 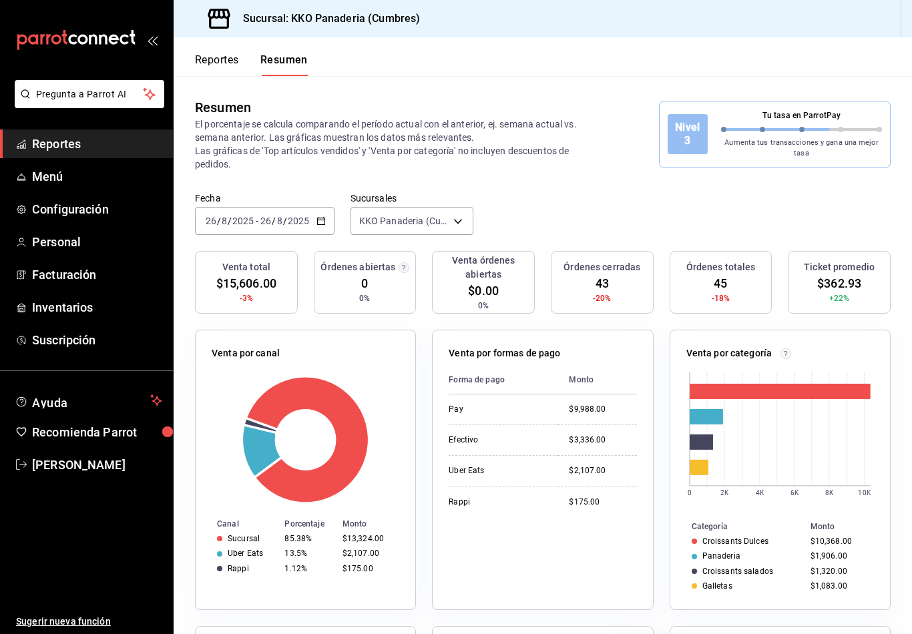 What do you see at coordinates (829, 493) in the screenshot?
I see `text: 8K` at bounding box center [829, 493].